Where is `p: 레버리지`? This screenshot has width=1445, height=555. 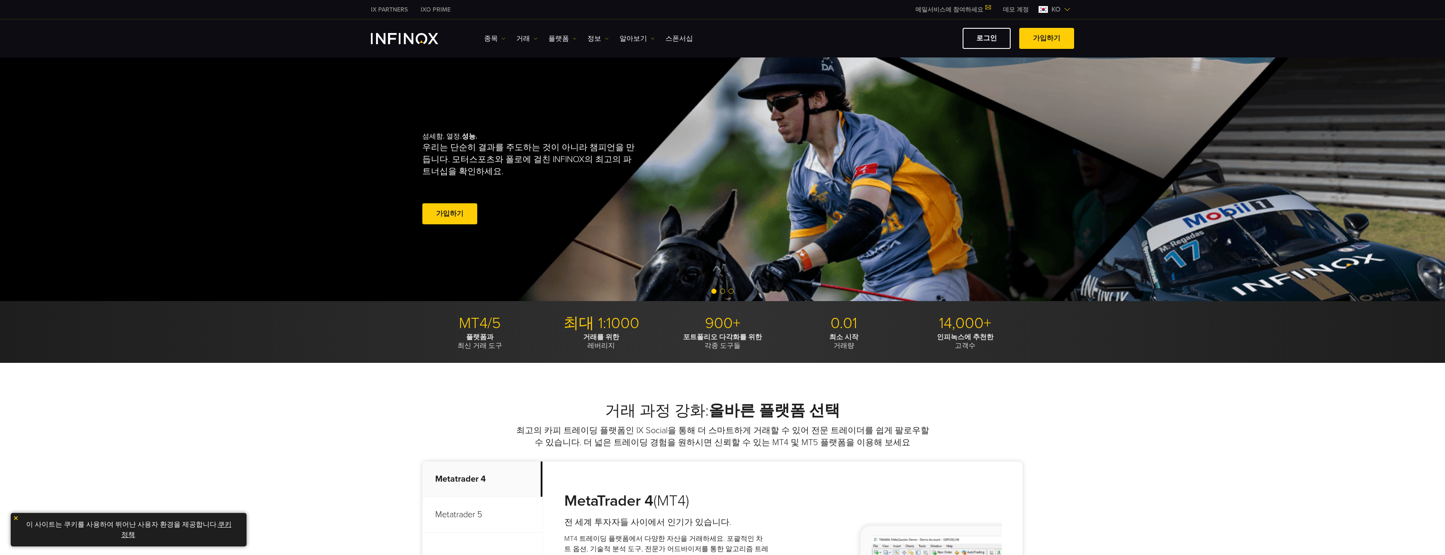 p: 레버리지 is located at coordinates (601, 341).